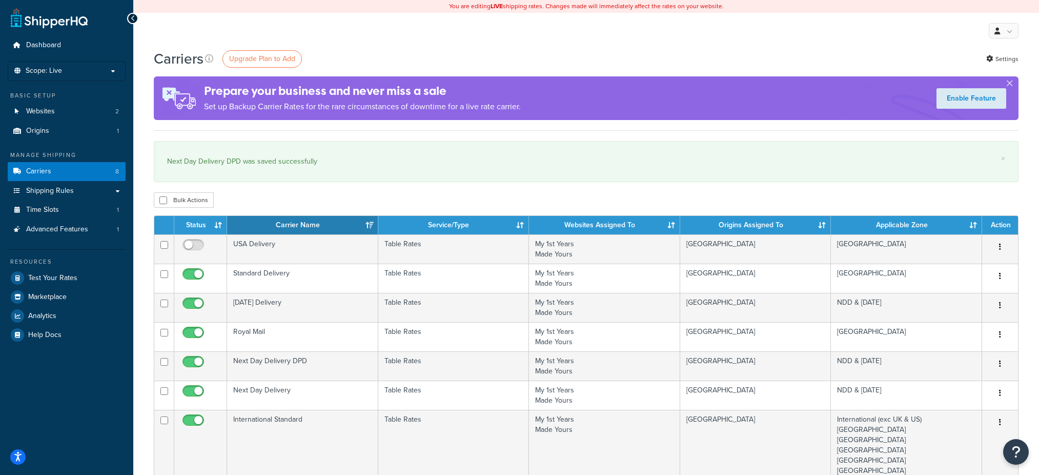  What do you see at coordinates (41, 111) in the screenshot?
I see `span: Websites` at bounding box center [41, 111].